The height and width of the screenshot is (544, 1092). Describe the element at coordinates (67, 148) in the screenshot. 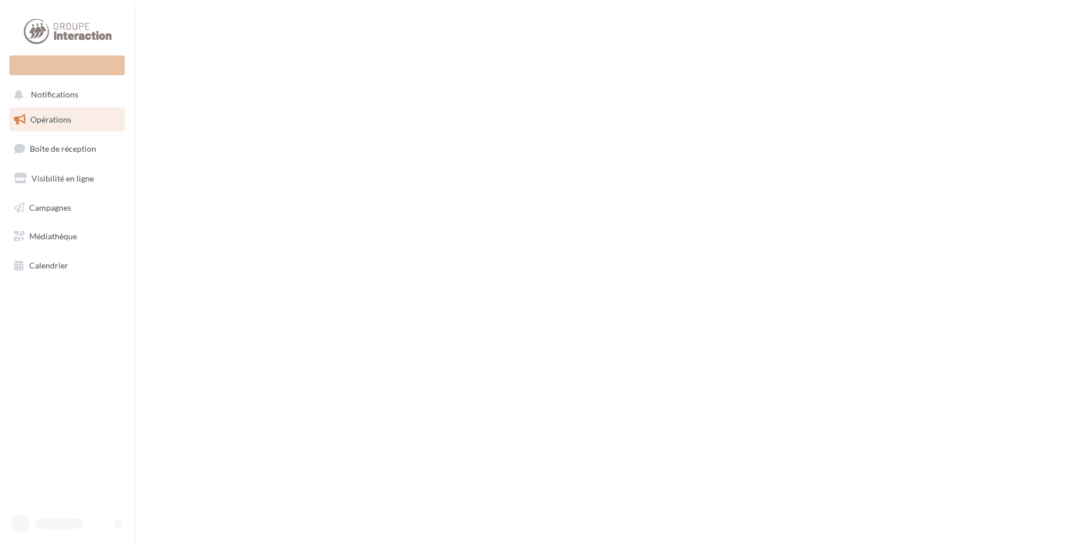

I see `a: Boîte de réception` at that location.